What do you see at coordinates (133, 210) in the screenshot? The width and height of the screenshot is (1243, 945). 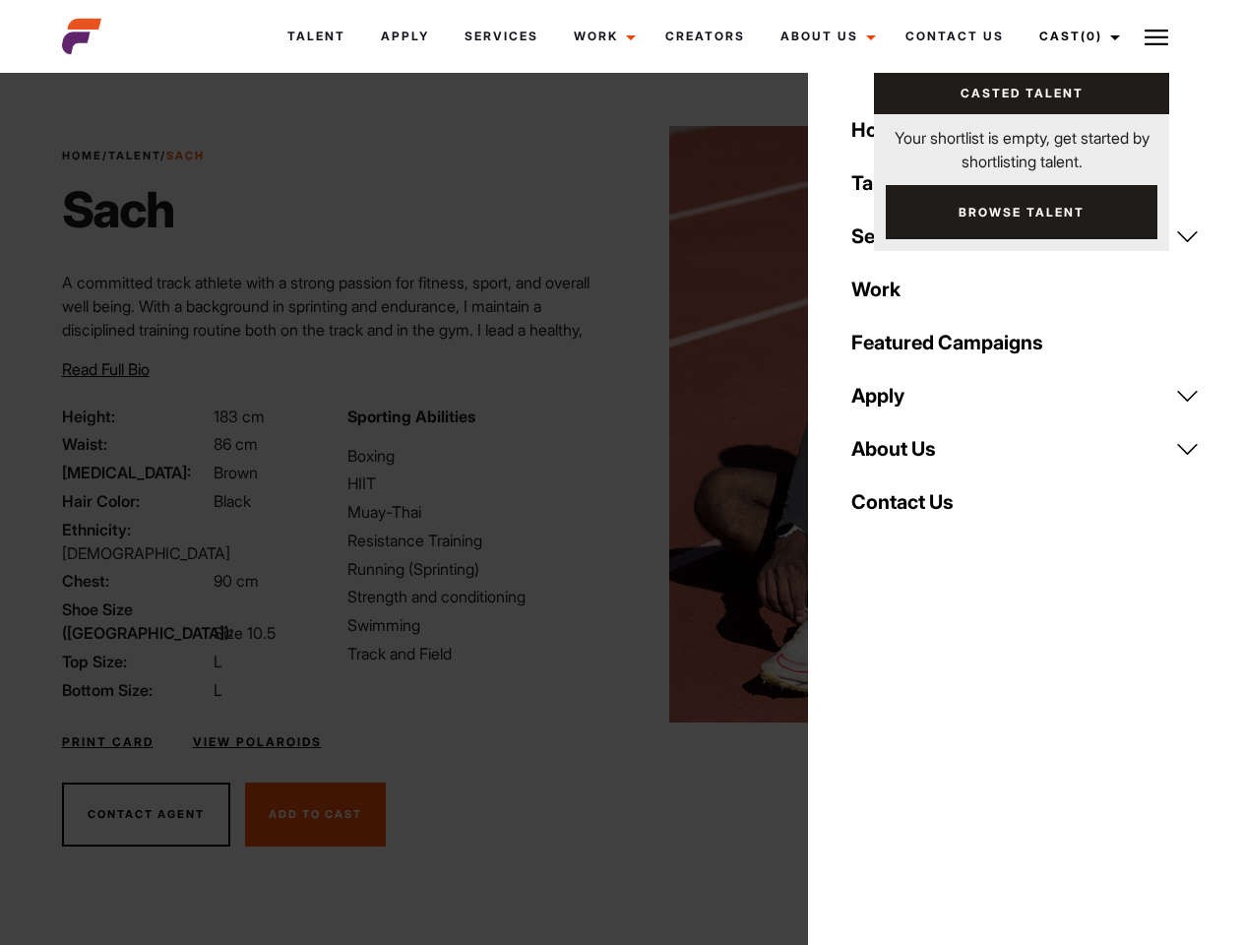 I see `h1: Sach` at bounding box center [133, 210].